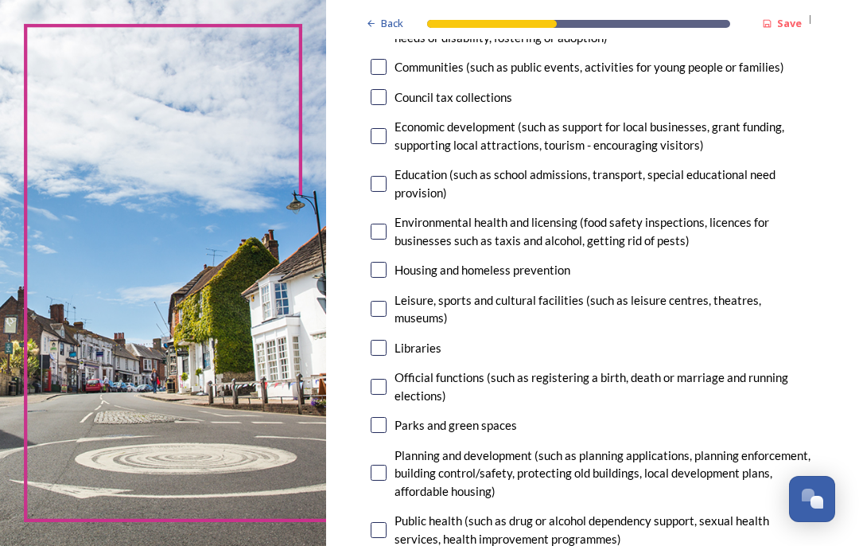  Describe the element at coordinates (605, 183) in the screenshot. I see `div: Education (such as school admissions, transport, special educational need provision)` at that location.